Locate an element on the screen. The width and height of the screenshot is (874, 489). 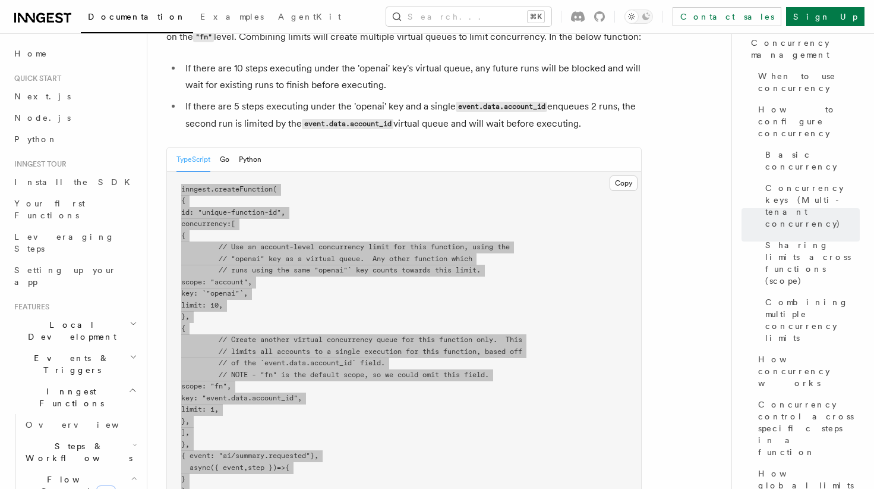
span: Concurrency management is located at coordinates (805, 49).